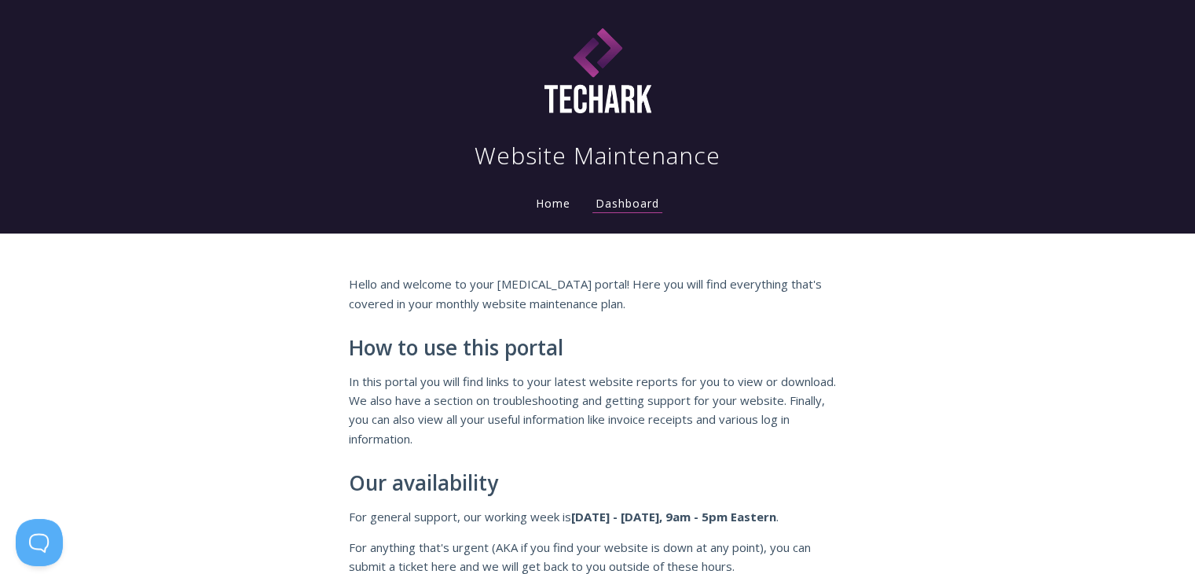  I want to click on p: In this portal you will find links to your latest website reports for you to view or download. We..., so click(598, 410).